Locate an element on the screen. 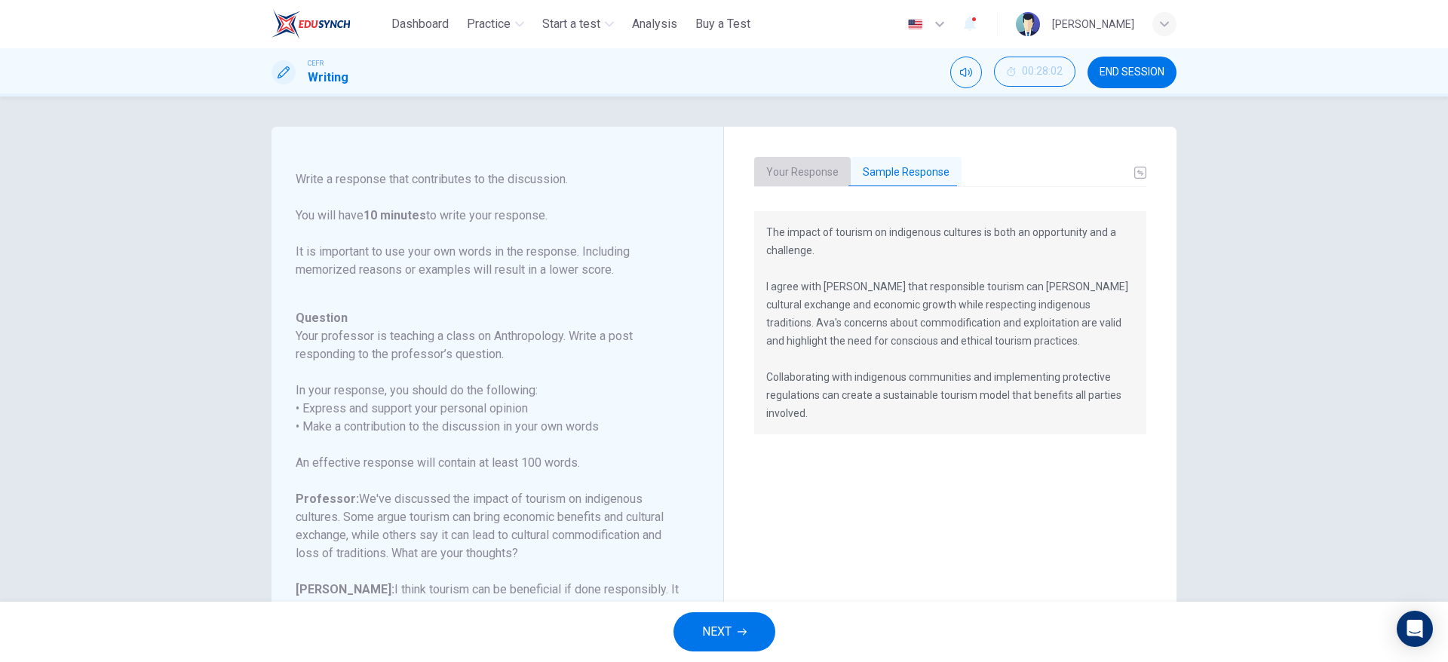 The height and width of the screenshot is (662, 1448). div: basic tabs example is located at coordinates (951, 173).